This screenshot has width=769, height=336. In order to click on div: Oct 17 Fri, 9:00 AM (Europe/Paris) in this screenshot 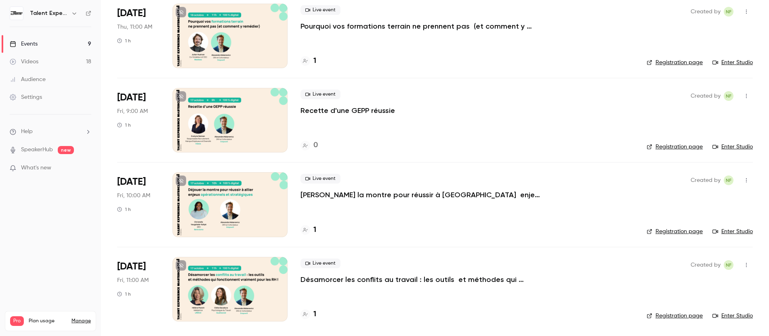, I will do `click(138, 120)`.